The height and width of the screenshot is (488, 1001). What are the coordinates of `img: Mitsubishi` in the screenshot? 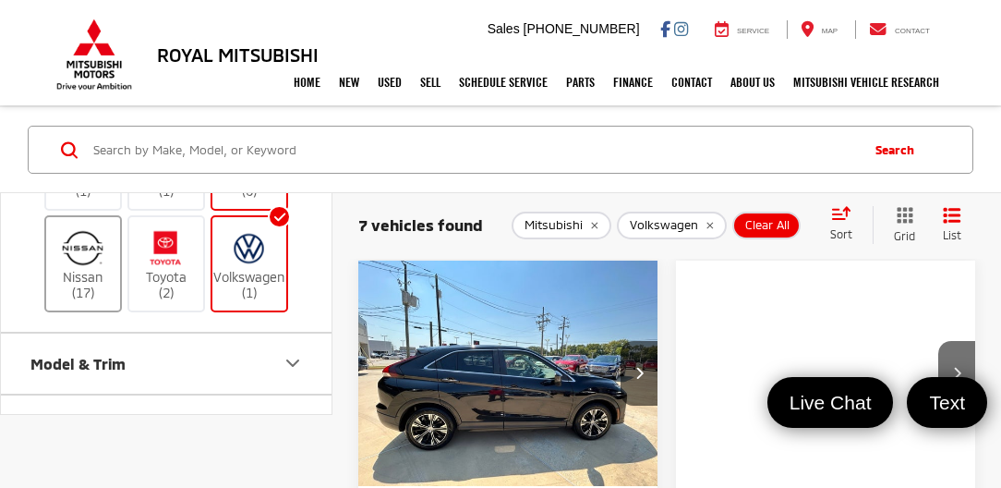 It's located at (94, 54).